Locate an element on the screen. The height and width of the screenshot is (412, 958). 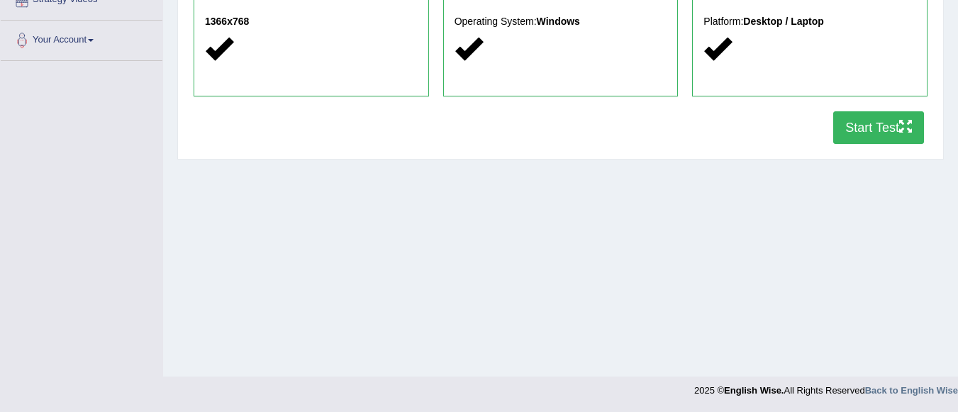
a: Your Account is located at coordinates (82, 38).